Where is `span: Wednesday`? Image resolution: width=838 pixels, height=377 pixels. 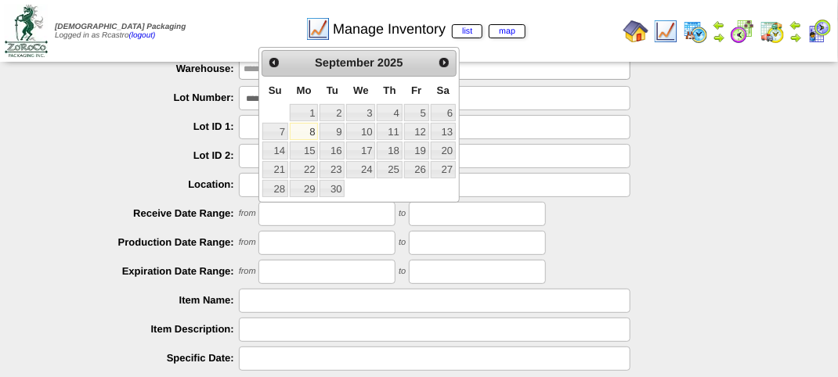
span: Wednesday is located at coordinates (361, 90).